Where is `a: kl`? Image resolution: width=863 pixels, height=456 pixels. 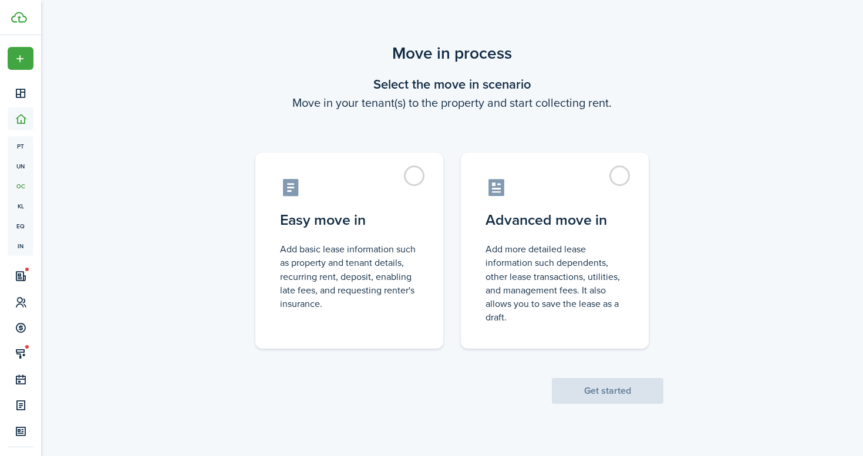
a: kl is located at coordinates (21, 206).